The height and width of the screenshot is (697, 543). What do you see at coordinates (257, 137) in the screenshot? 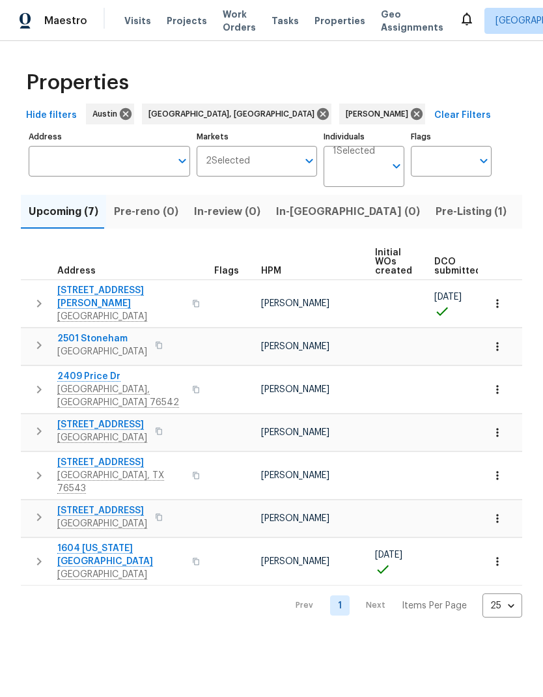
I see `label: Markets` at bounding box center [257, 137].